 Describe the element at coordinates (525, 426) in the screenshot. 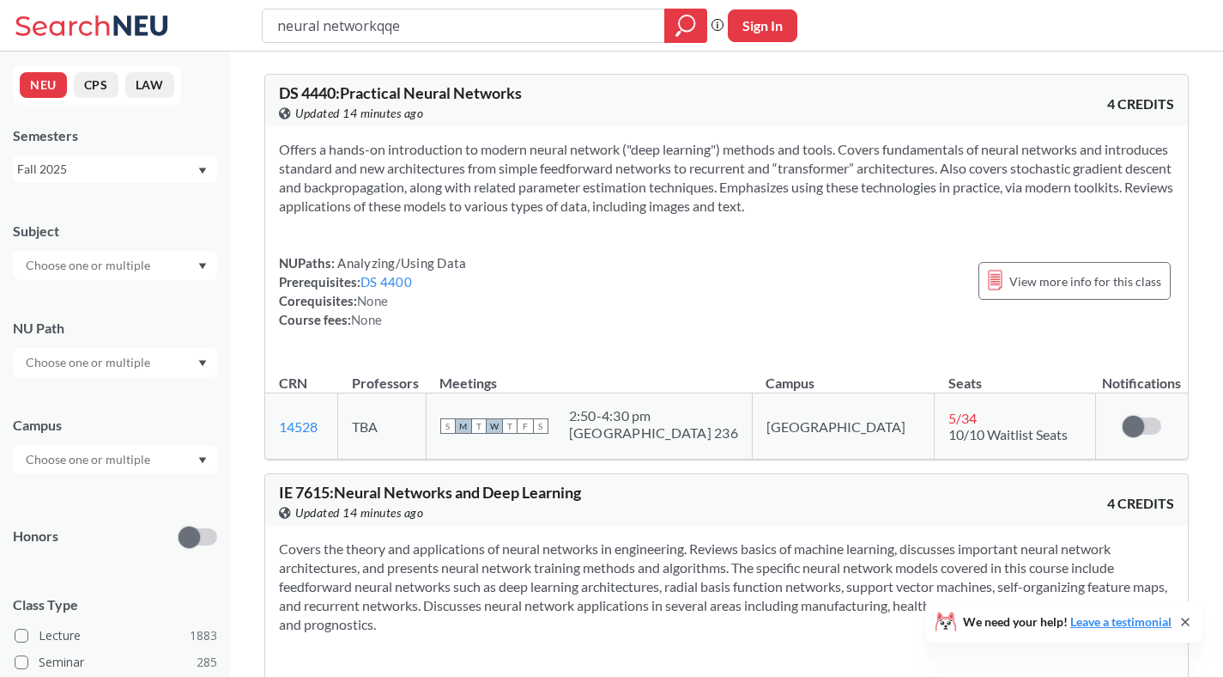

I see `span: F` at that location.